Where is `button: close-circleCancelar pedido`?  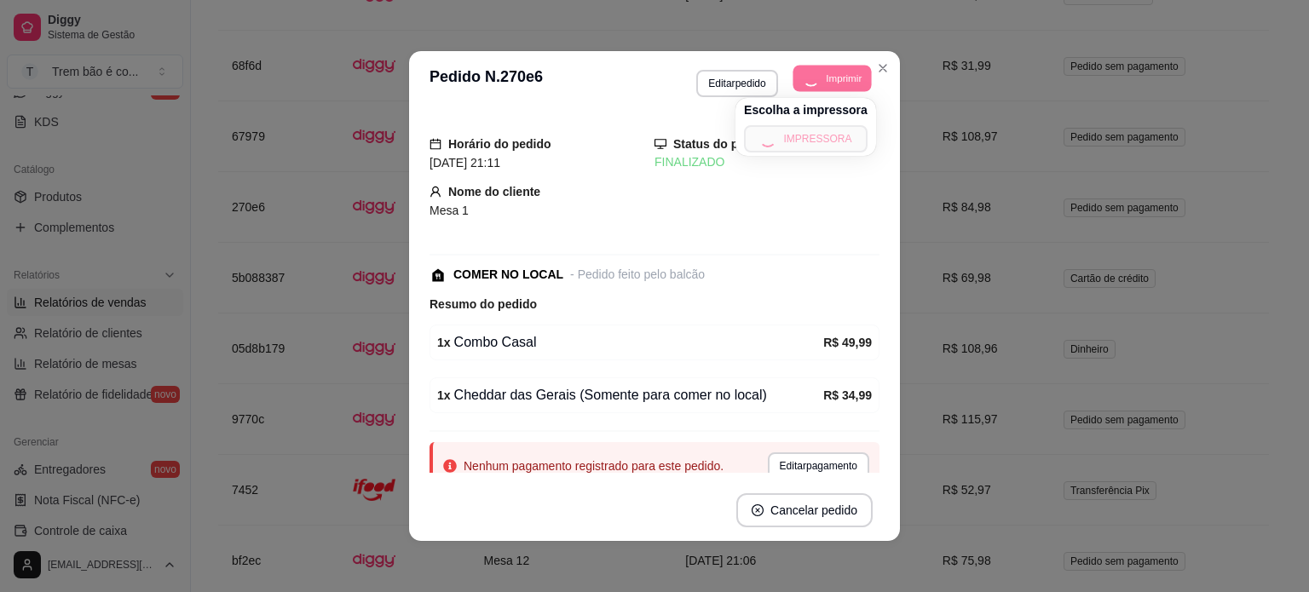
button: close-circleCancelar pedido is located at coordinates (805, 511).